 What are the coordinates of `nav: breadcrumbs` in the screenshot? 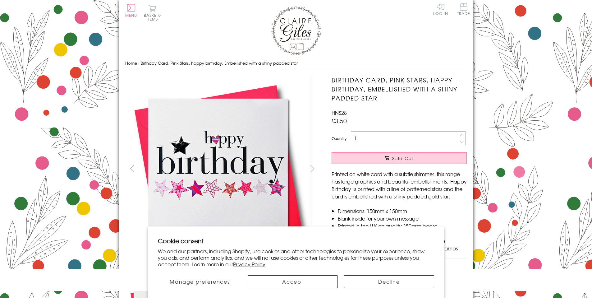 It's located at (296, 63).